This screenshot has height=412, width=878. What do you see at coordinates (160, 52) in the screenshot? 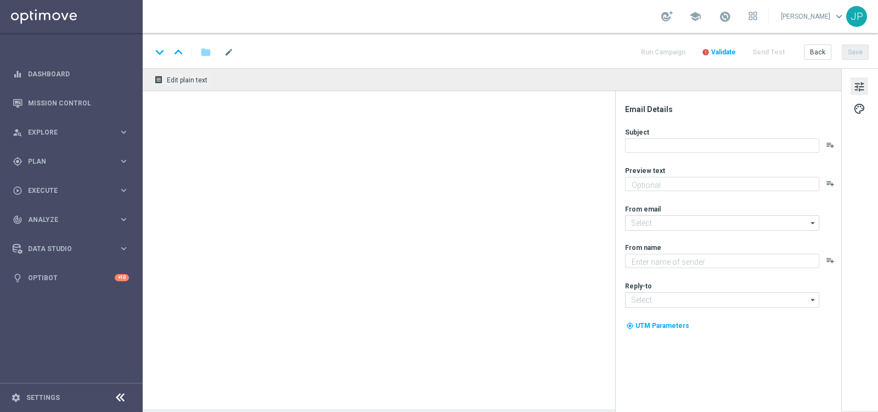
I see `i: keyboard_arrow_down` at bounding box center [160, 52].